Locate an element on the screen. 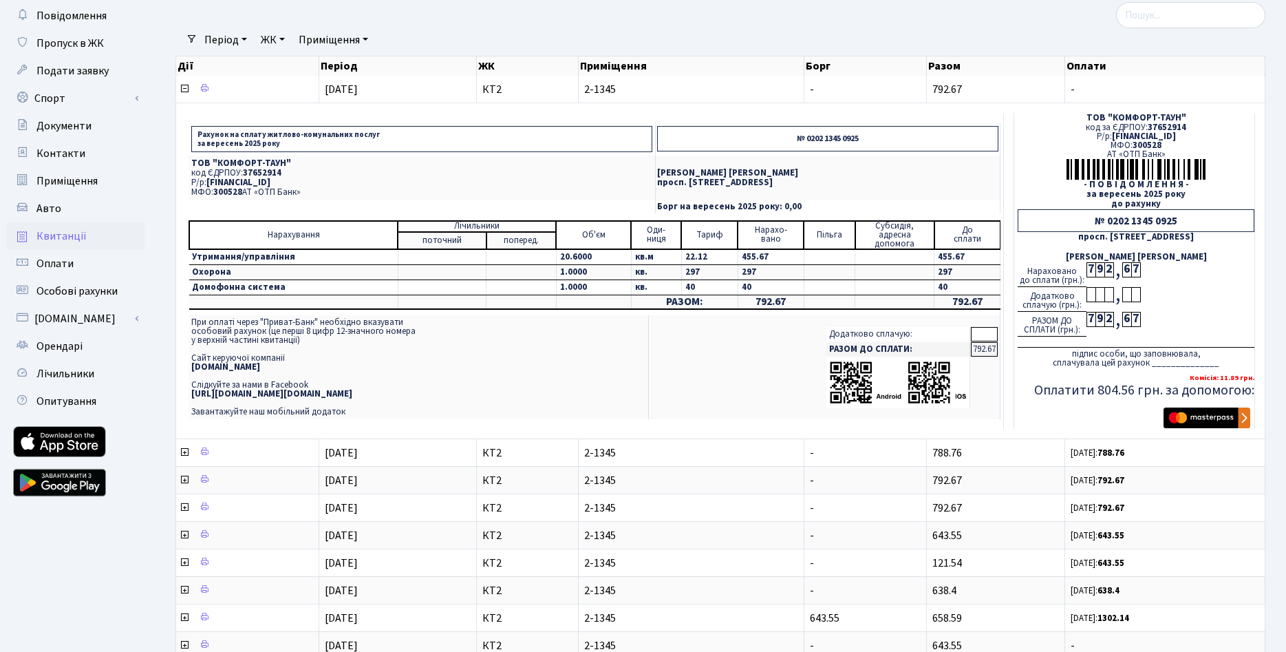 The image size is (1286, 652). td: Лічильники is located at coordinates (477, 226).